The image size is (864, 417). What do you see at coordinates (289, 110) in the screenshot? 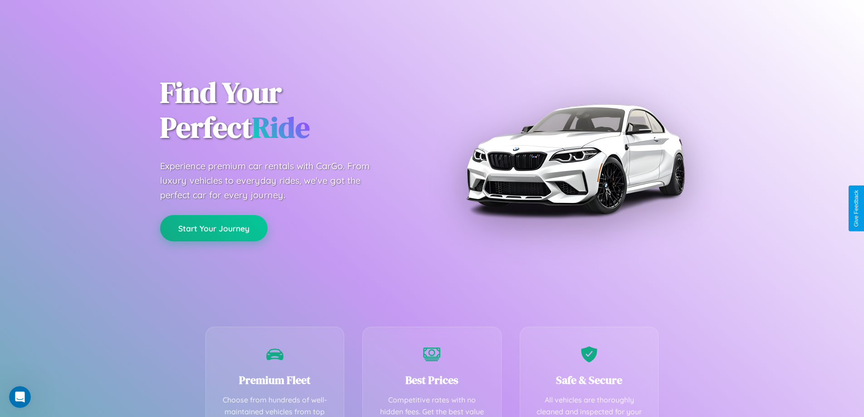
I see `h1: Find Your Perfect` at bounding box center [289, 110].